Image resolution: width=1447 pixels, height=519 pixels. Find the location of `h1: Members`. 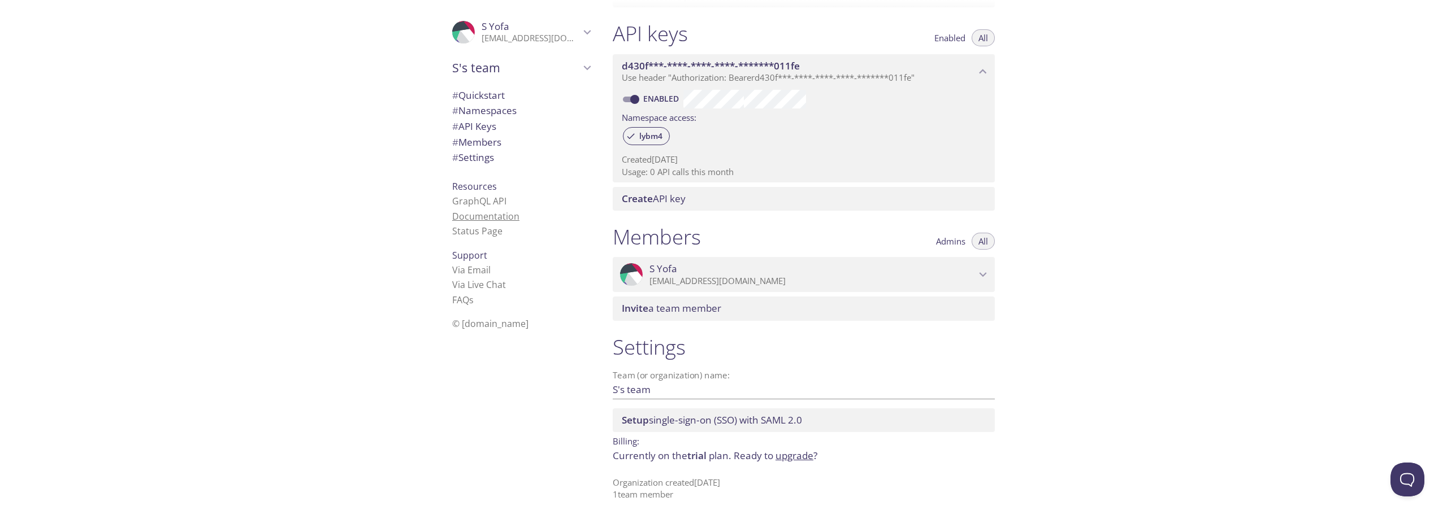

h1: Members is located at coordinates (657, 237).